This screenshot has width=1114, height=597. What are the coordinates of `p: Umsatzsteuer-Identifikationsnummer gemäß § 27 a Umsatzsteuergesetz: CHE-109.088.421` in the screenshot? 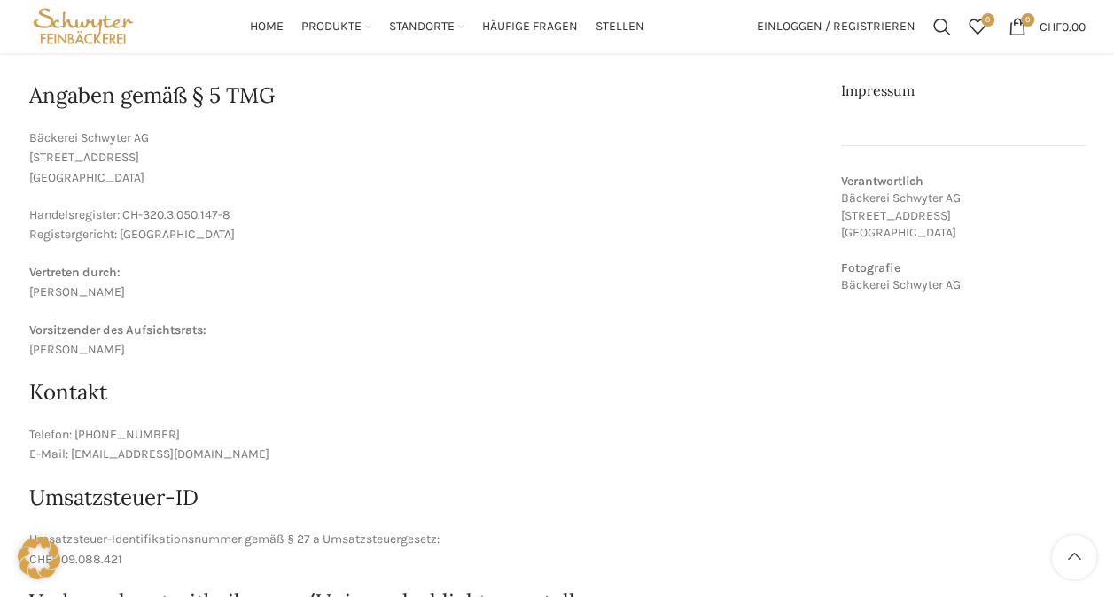 It's located at (422, 549).